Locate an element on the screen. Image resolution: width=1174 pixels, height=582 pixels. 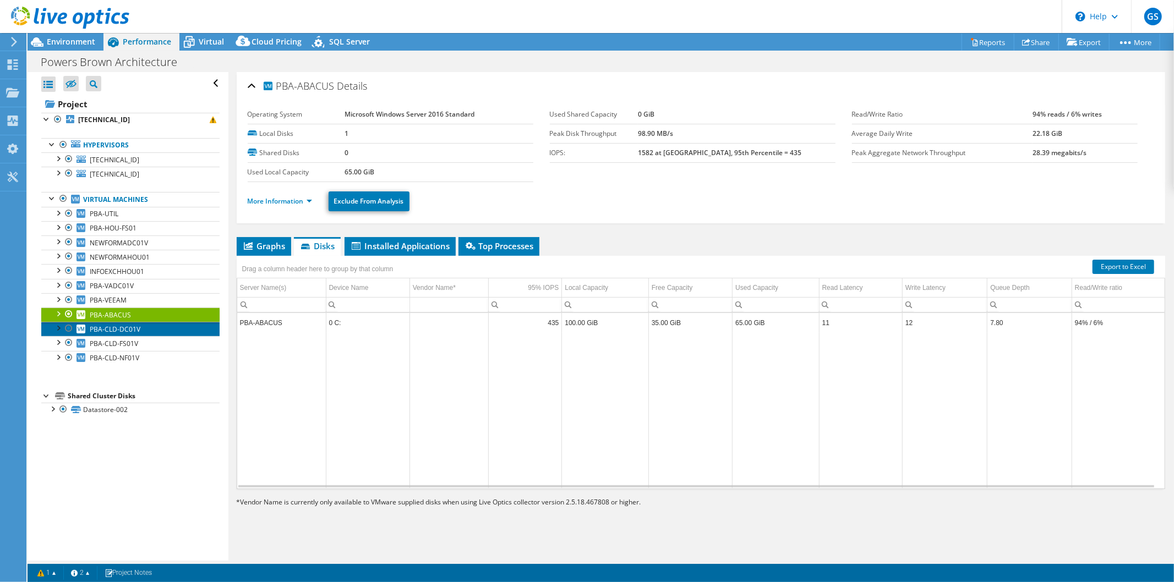
td: Queue Depth Column is located at coordinates (1029, 288).